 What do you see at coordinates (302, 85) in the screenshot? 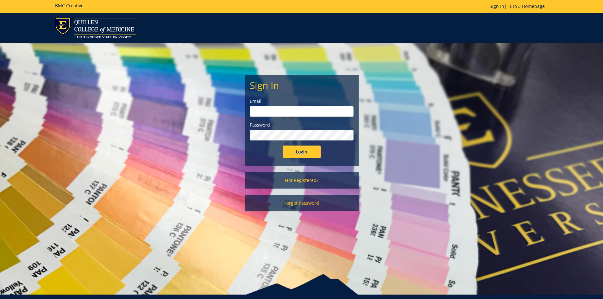
I see `h2: Sign In` at bounding box center [302, 85].